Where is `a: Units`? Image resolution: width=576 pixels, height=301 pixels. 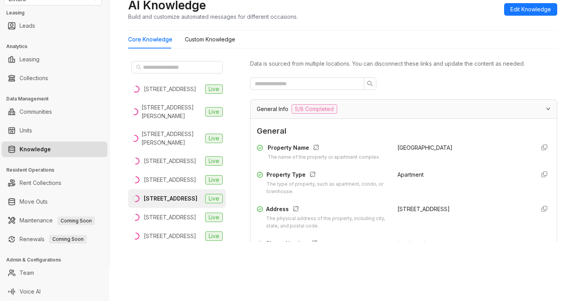 a: Units is located at coordinates (26, 131).